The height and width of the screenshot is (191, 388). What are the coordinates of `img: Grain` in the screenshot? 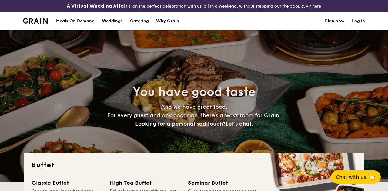 It's located at (35, 21).